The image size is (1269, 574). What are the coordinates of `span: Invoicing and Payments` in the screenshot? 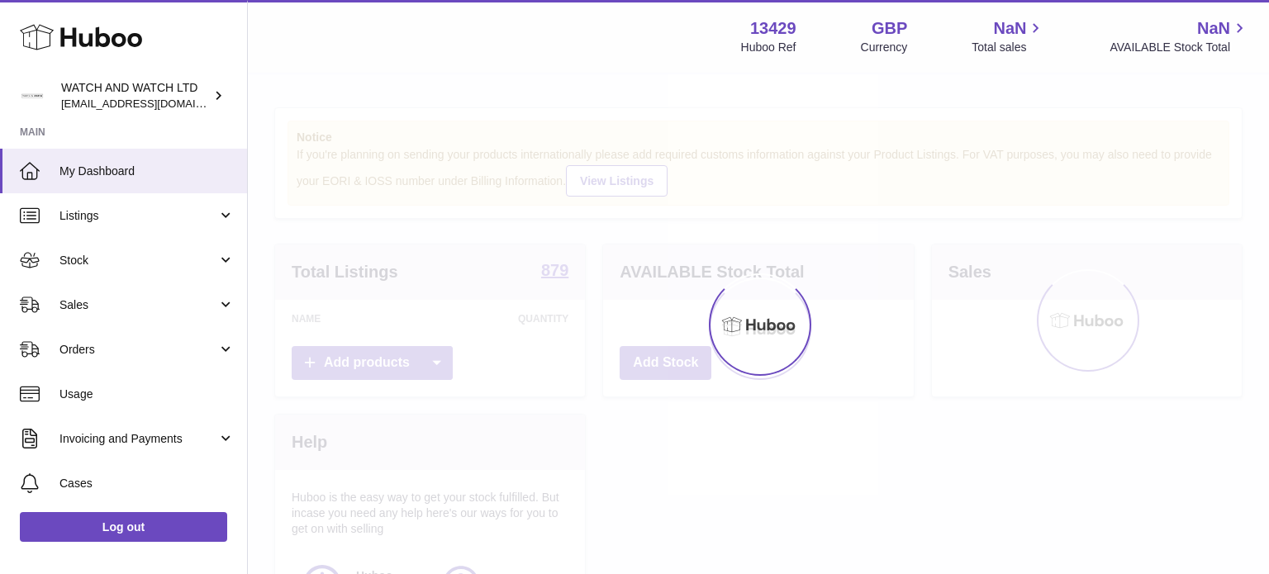 It's located at (138, 439).